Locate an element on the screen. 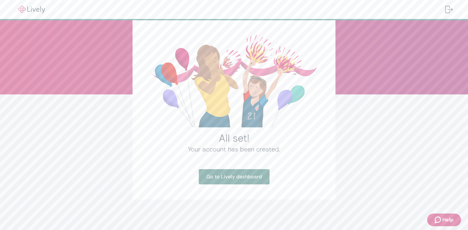 The height and width of the screenshot is (230, 468). svg: Zendesk support icon is located at coordinates (438, 220).